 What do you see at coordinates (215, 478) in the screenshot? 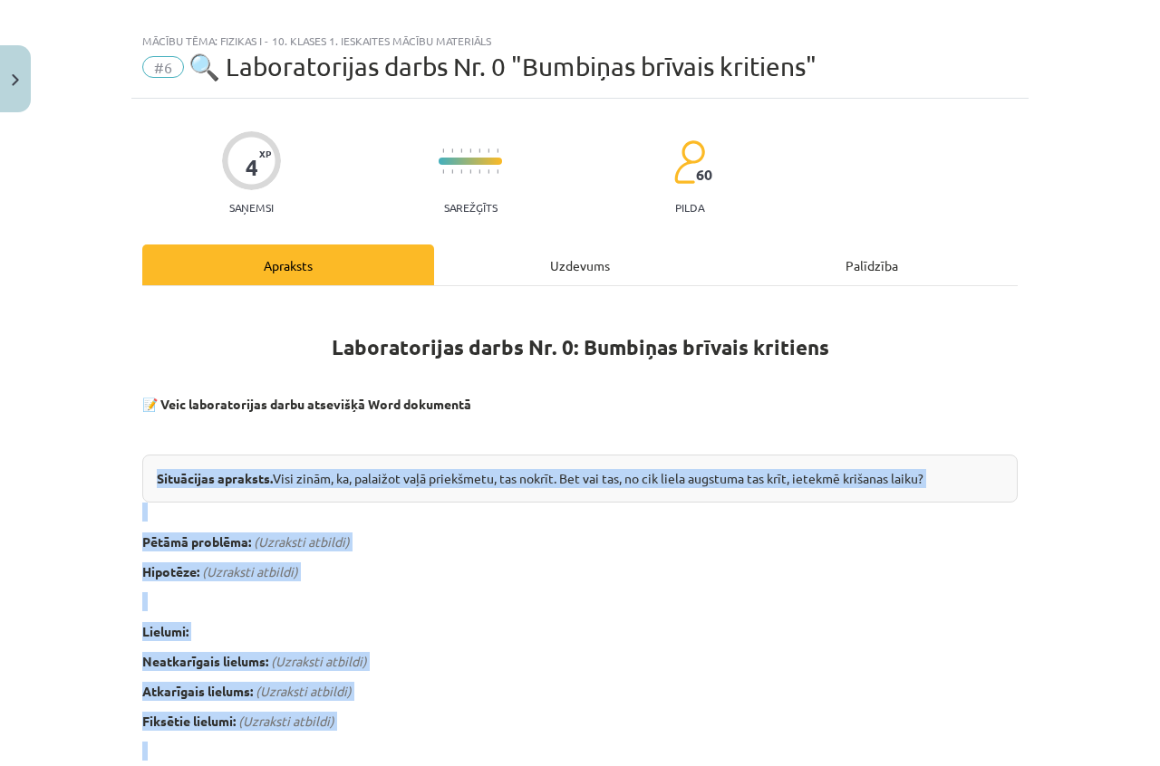
I see `b: Situācijas apraksts.` at bounding box center [215, 478].